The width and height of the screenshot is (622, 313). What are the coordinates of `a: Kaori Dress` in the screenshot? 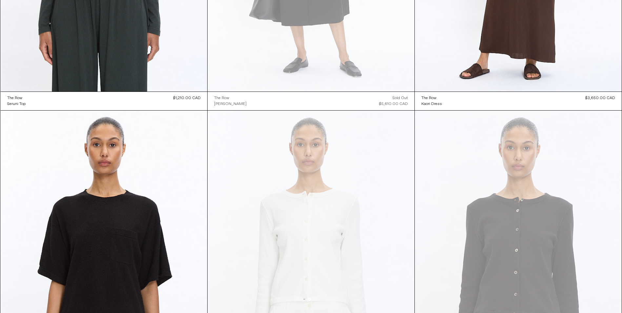 It's located at (431, 104).